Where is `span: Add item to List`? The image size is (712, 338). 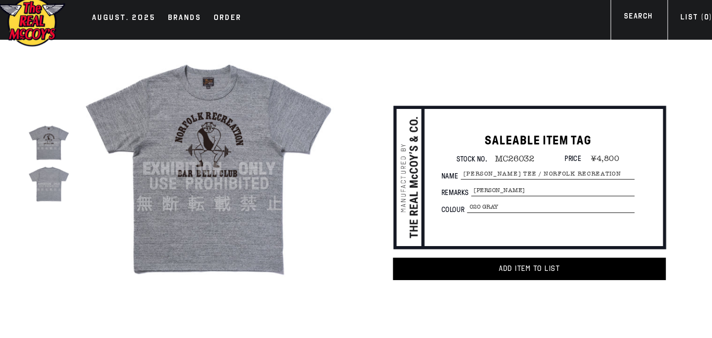 span: Add item to List is located at coordinates (515, 258).